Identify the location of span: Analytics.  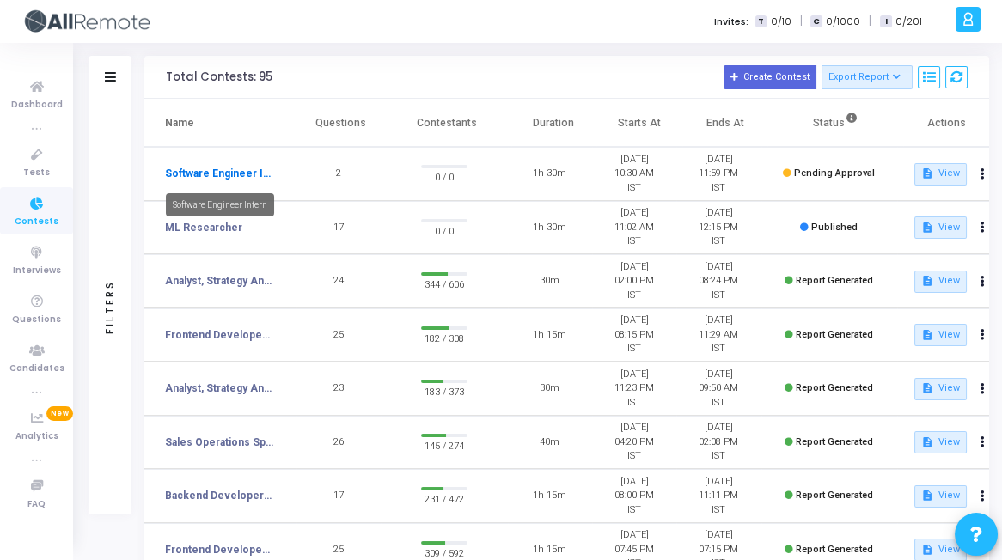
(37, 437).